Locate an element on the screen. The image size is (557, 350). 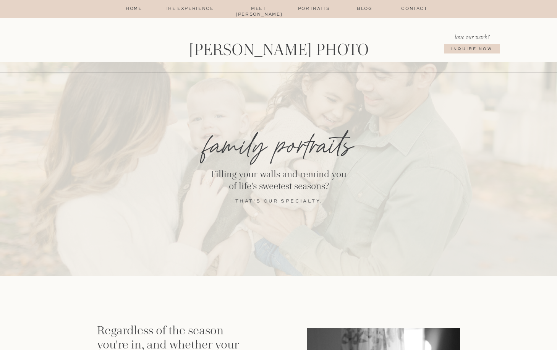
p: home is located at coordinates (134, 9).